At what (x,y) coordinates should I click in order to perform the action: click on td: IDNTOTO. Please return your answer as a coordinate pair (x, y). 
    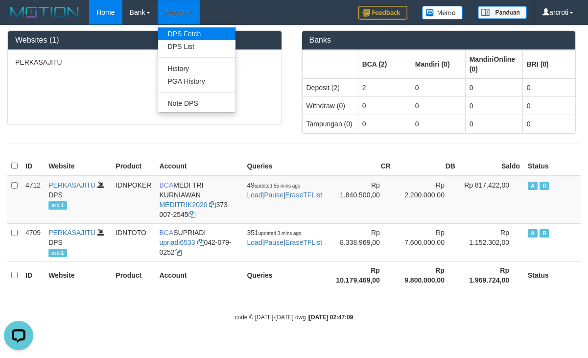
    Looking at the image, I should click on (133, 242).